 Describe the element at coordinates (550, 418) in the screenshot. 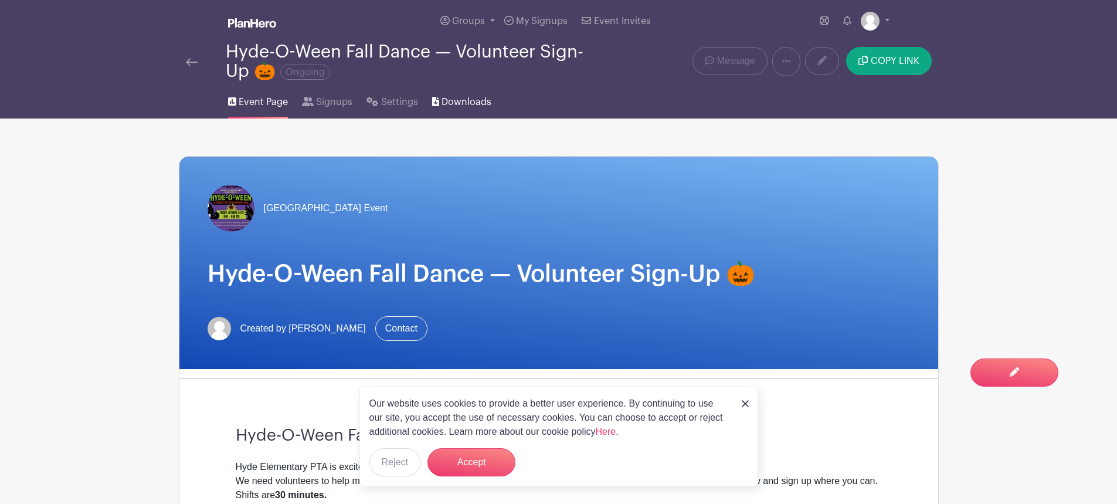

I see `p: Our website uses cookies to provide a better user experience. By continuing to use our site, you ...` at that location.